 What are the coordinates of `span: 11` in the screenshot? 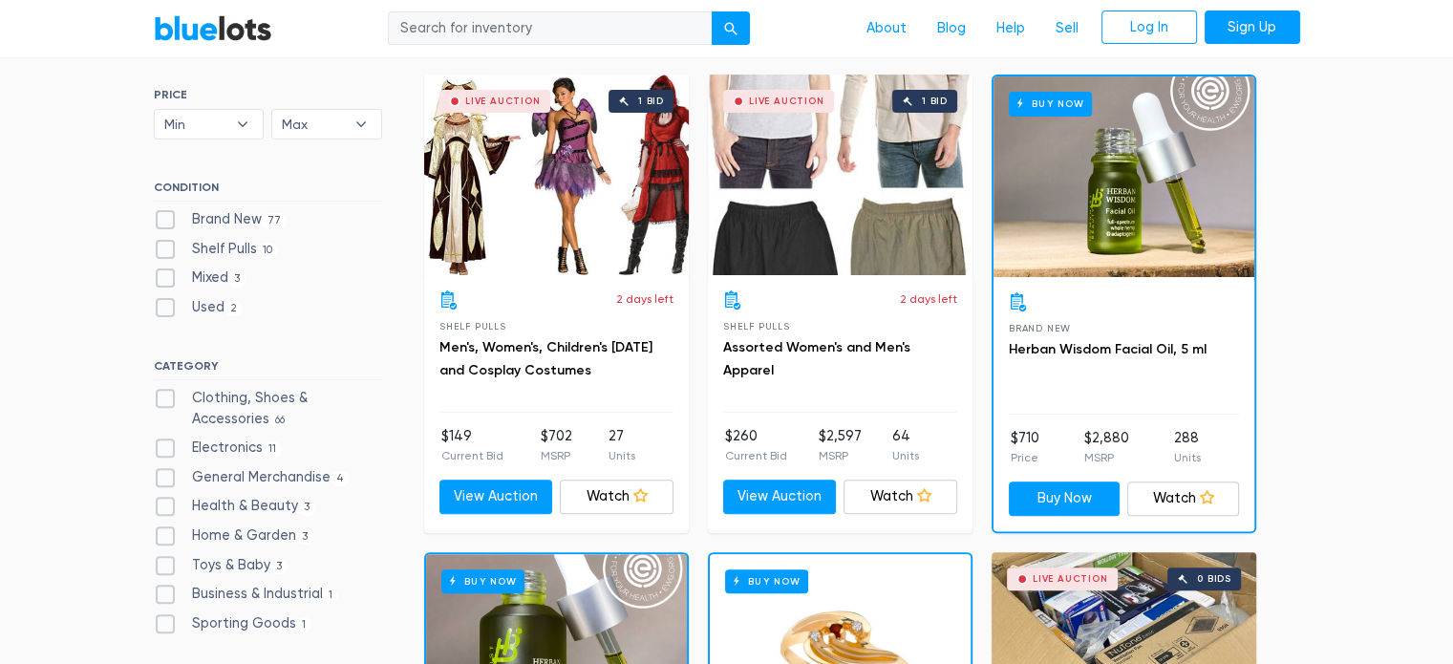 It's located at (272, 449).